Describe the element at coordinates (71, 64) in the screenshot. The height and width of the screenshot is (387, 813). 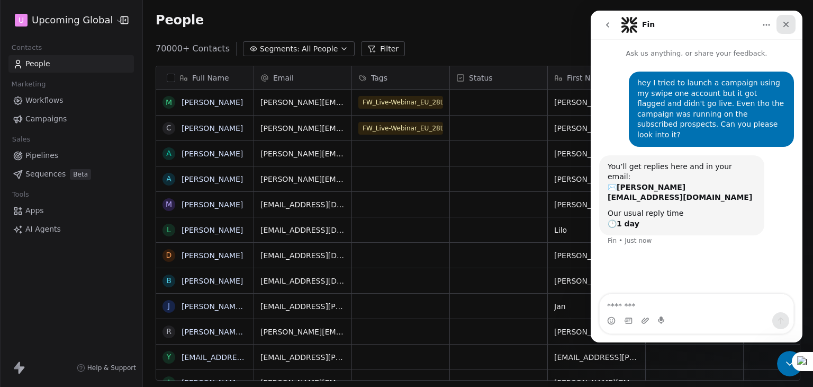
I see `a: People` at that location.